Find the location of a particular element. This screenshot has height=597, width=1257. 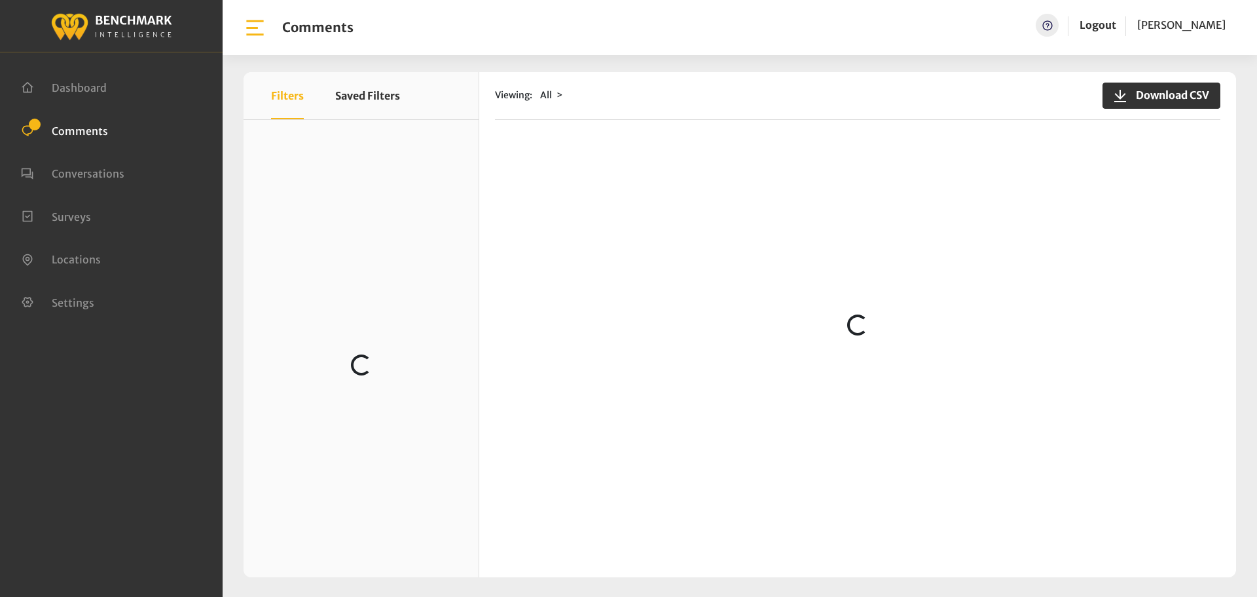

a: Locations is located at coordinates (61, 258).